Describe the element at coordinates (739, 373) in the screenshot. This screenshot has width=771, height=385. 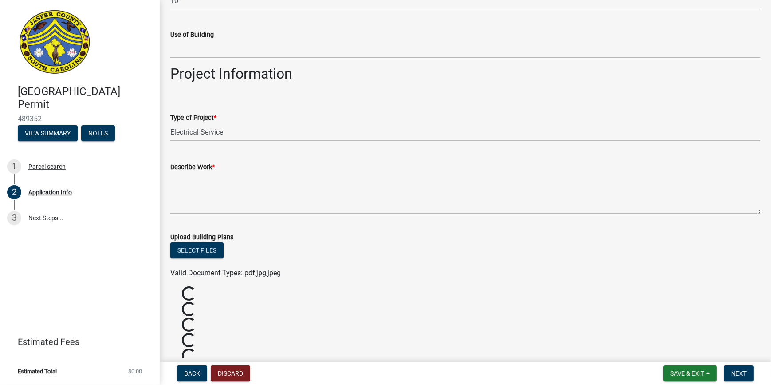
I see `button: Next` at that location.